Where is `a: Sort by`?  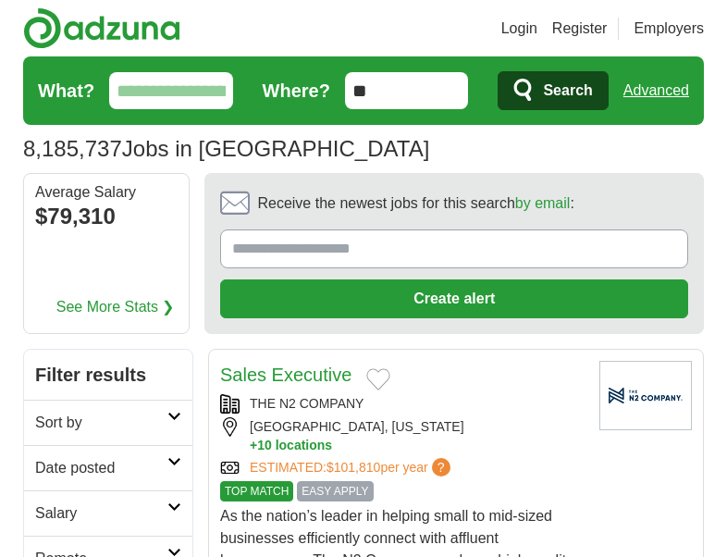
a: Sort by is located at coordinates (108, 422).